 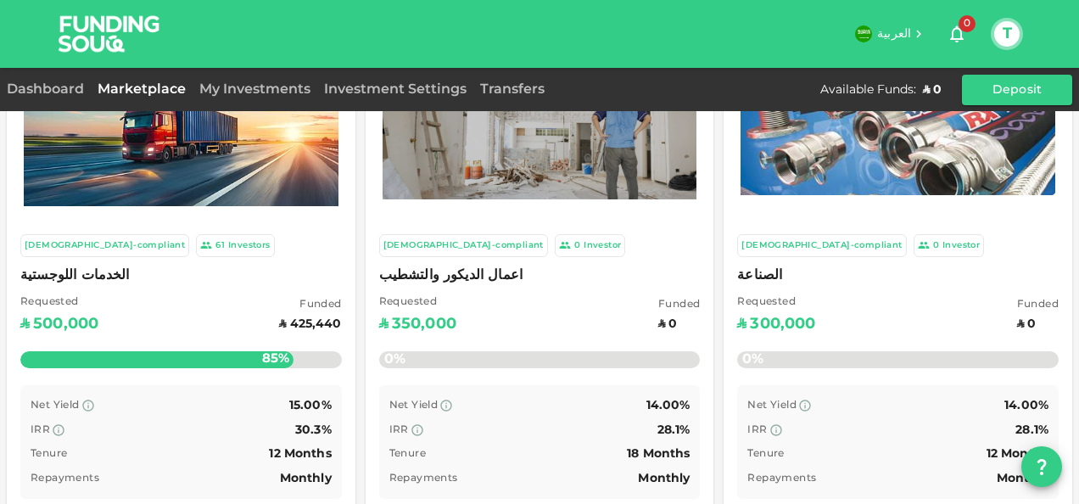 I want to click on button: question, so click(x=1042, y=467).